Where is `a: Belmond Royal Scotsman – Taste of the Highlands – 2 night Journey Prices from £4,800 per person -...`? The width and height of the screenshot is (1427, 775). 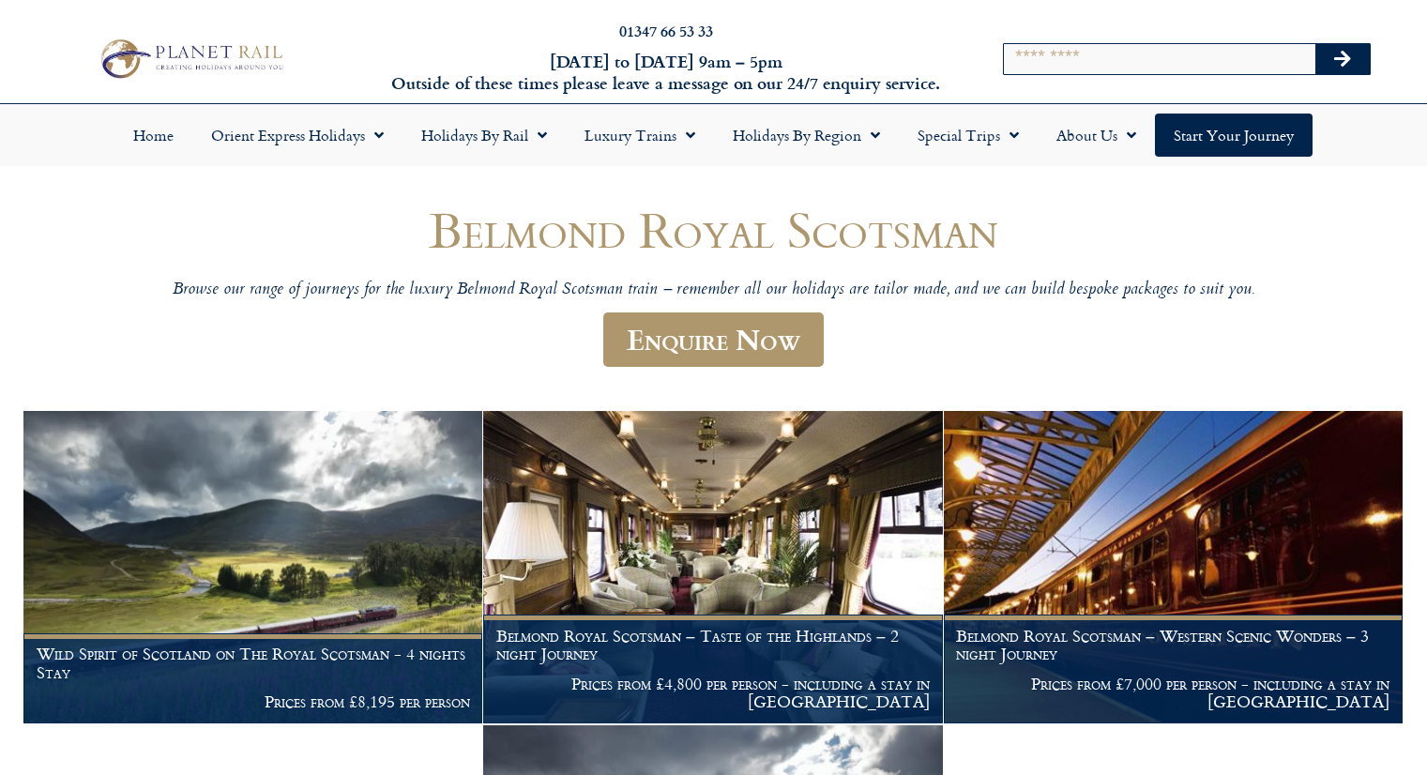 a: Belmond Royal Scotsman – Taste of the Highlands – 2 night Journey Prices from £4,800 per person -... is located at coordinates (713, 568).